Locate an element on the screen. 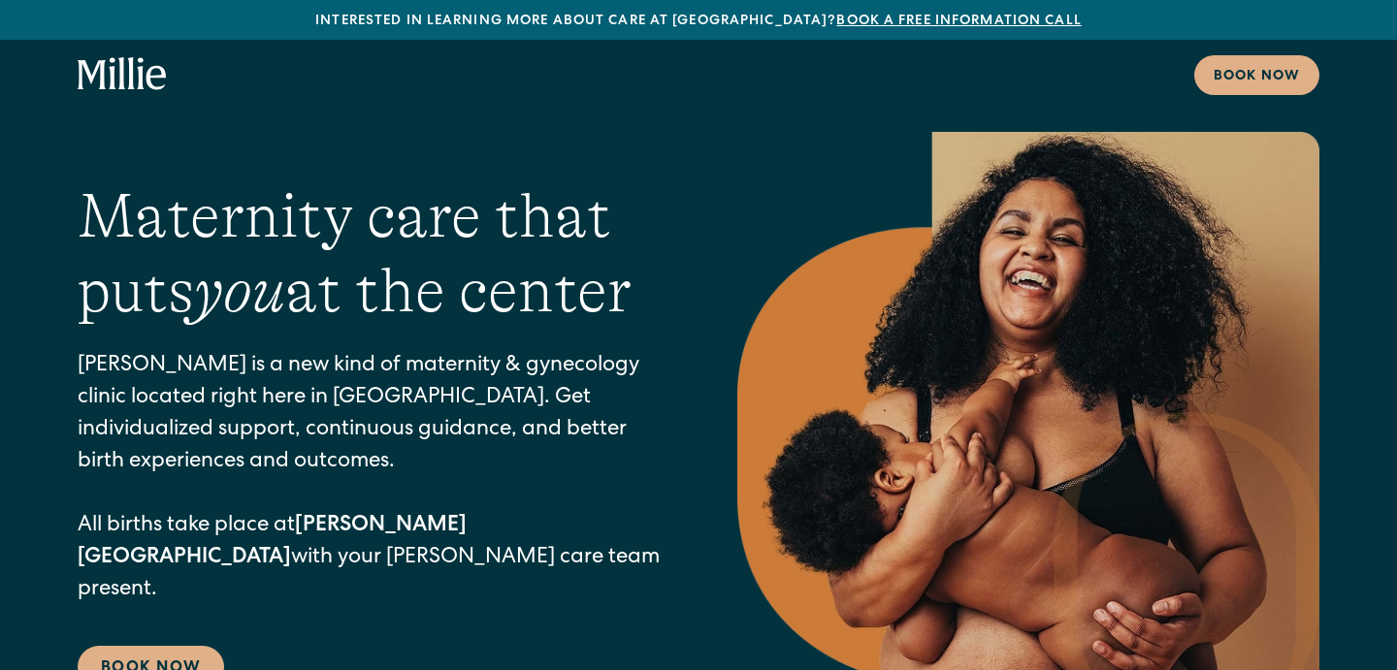 The width and height of the screenshot is (1397, 670). a: home is located at coordinates (122, 75).